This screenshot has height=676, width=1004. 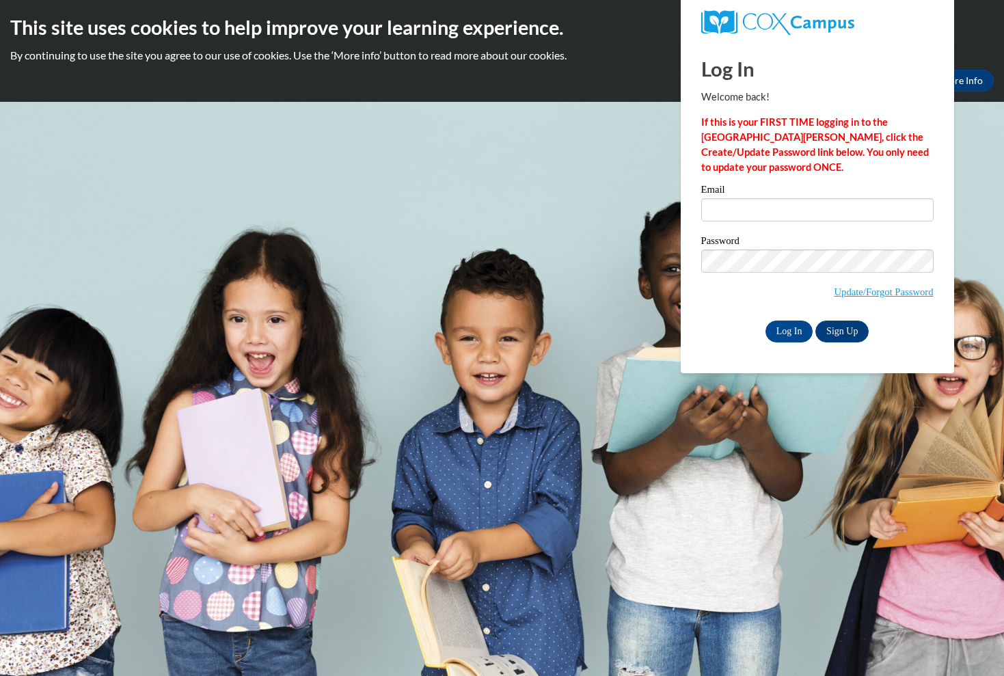 I want to click on label: Email, so click(x=817, y=191).